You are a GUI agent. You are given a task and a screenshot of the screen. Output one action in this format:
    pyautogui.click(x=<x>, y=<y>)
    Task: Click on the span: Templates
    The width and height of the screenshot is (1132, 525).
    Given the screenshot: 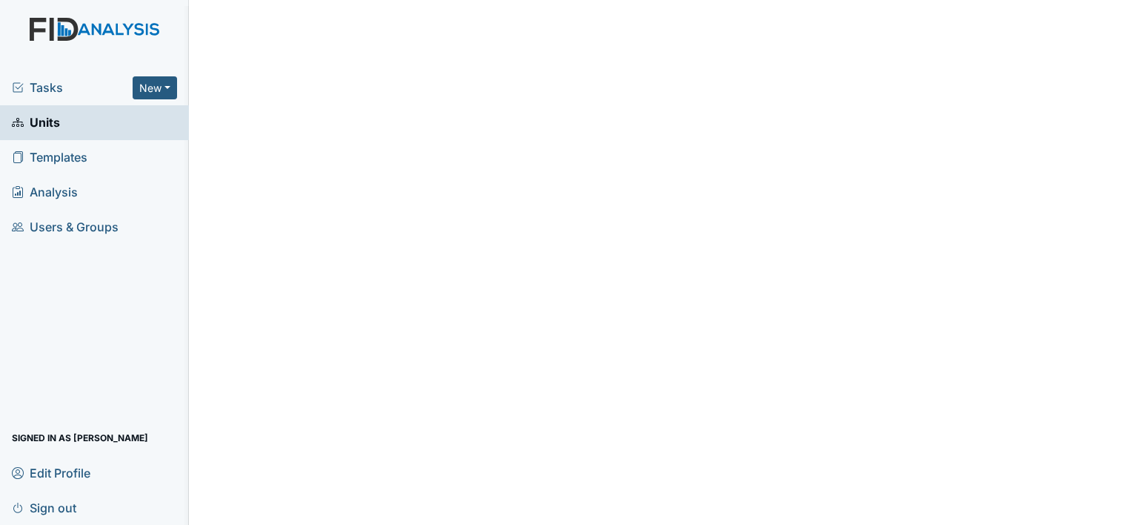 What is the action you would take?
    pyautogui.click(x=50, y=157)
    